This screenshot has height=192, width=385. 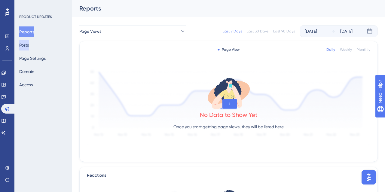 What do you see at coordinates (221, 8) in the screenshot?
I see `div: Reports` at bounding box center [221, 8].